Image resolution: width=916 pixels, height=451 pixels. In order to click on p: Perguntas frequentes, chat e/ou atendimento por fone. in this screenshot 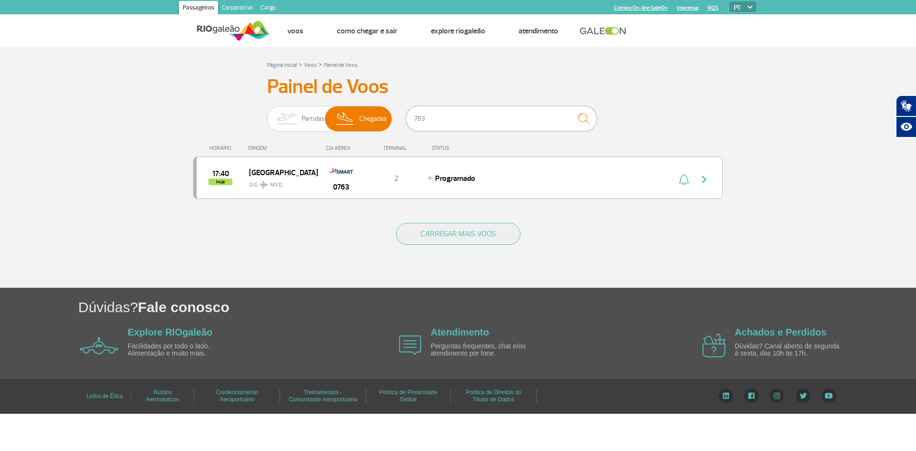, I will do `click(486, 350)`.